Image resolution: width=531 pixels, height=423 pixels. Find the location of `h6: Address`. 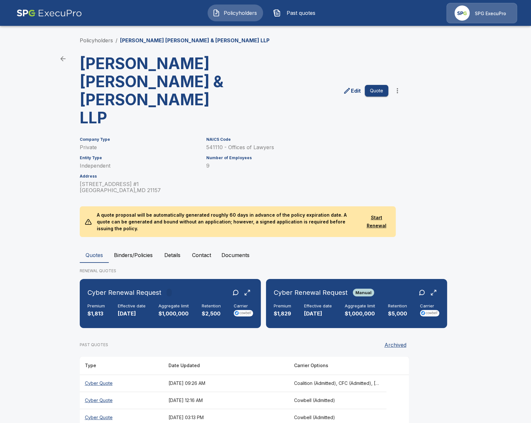

h6: Address is located at coordinates (139, 176).